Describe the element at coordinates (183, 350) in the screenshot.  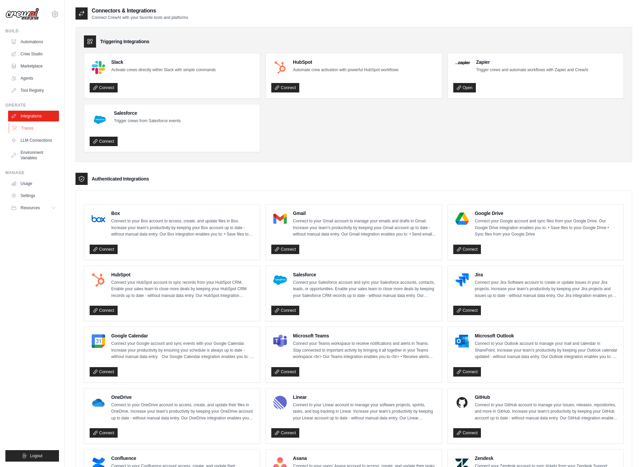
I see `p: Connect your Google account and sync events with your Google Calendar. Increase your productivity...` at that location.